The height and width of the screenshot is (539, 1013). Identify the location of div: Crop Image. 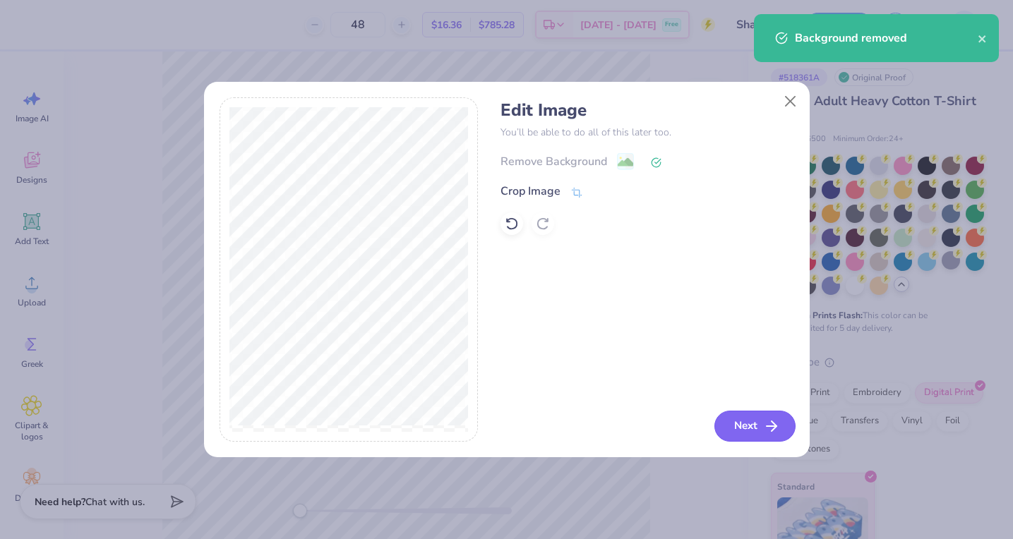
(530, 191).